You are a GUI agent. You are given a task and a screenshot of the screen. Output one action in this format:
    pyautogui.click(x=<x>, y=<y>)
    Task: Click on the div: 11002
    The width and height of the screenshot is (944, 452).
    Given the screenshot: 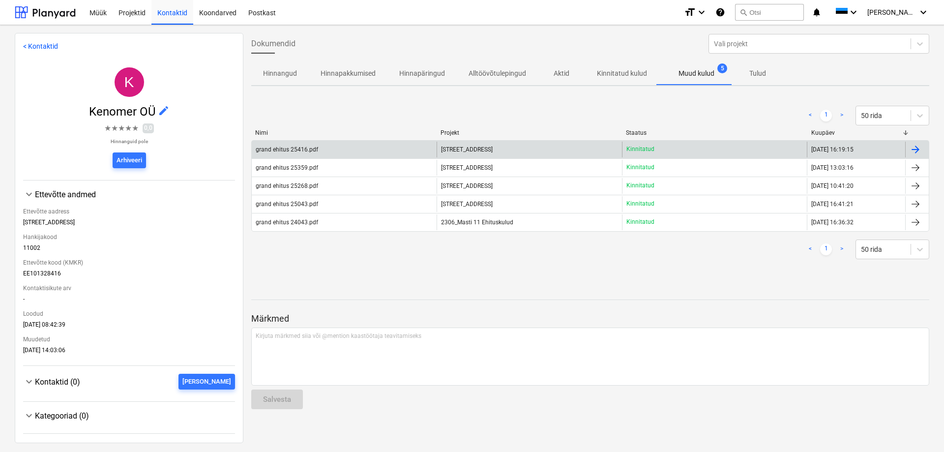 What is the action you would take?
    pyautogui.click(x=129, y=250)
    